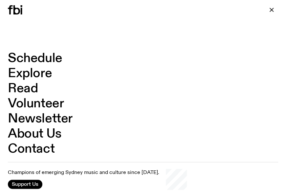 The image size is (286, 195). Describe the element at coordinates (23, 89) in the screenshot. I see `a: Read` at that location.